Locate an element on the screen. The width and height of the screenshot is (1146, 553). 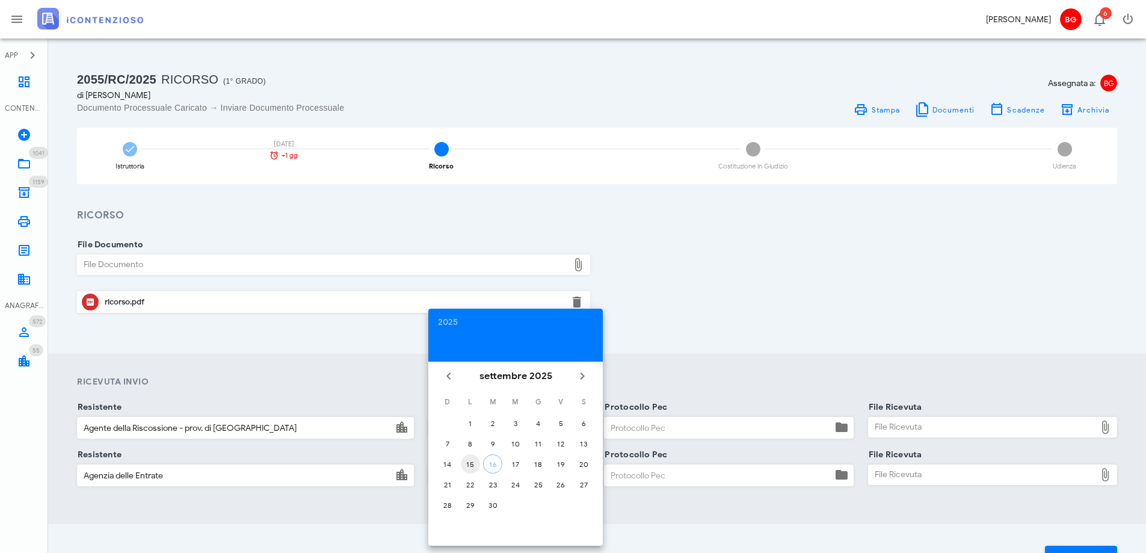
div: 15 is located at coordinates (470, 464).